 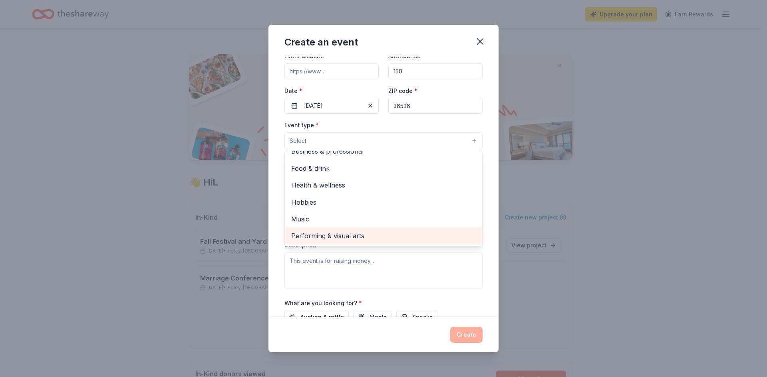 What do you see at coordinates (383, 141) in the screenshot?
I see `button: Select` at bounding box center [383, 141].